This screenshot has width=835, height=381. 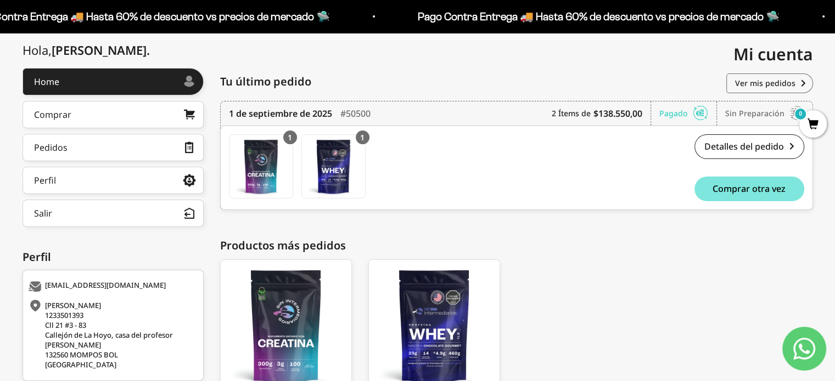 What do you see at coordinates (86, 50) in the screenshot?
I see `div: Hola,` at bounding box center [86, 50].